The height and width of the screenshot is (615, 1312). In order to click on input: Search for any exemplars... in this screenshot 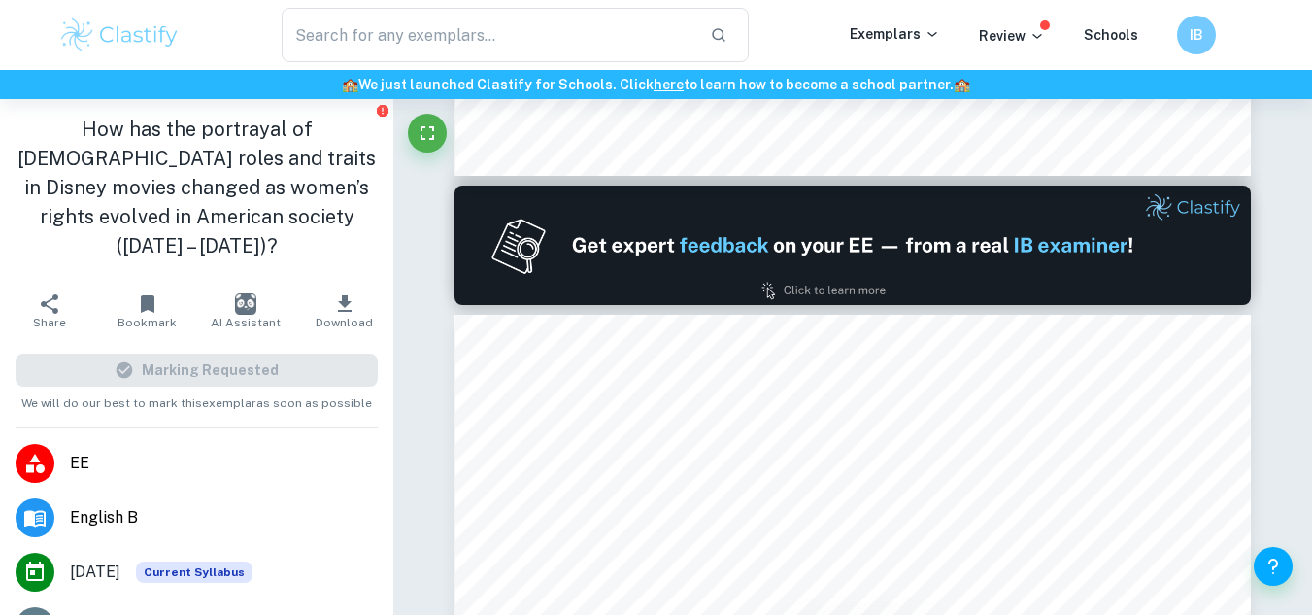, I will do `click(488, 35)`.